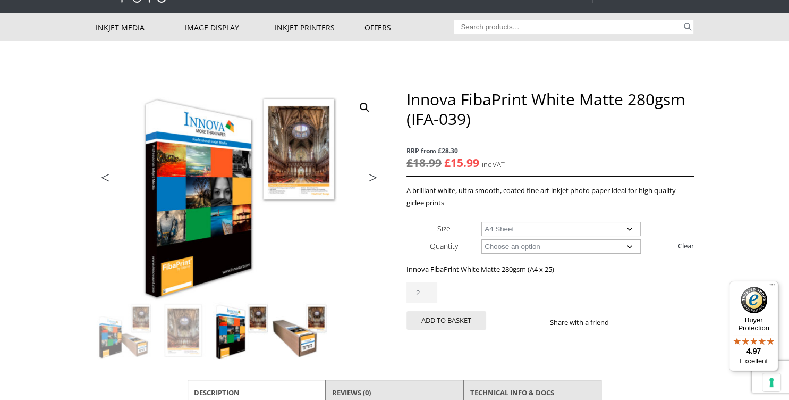 The image size is (789, 400). What do you see at coordinates (754, 300) in the screenshot?
I see `img: Trusted Shops Trustmark` at bounding box center [754, 300].